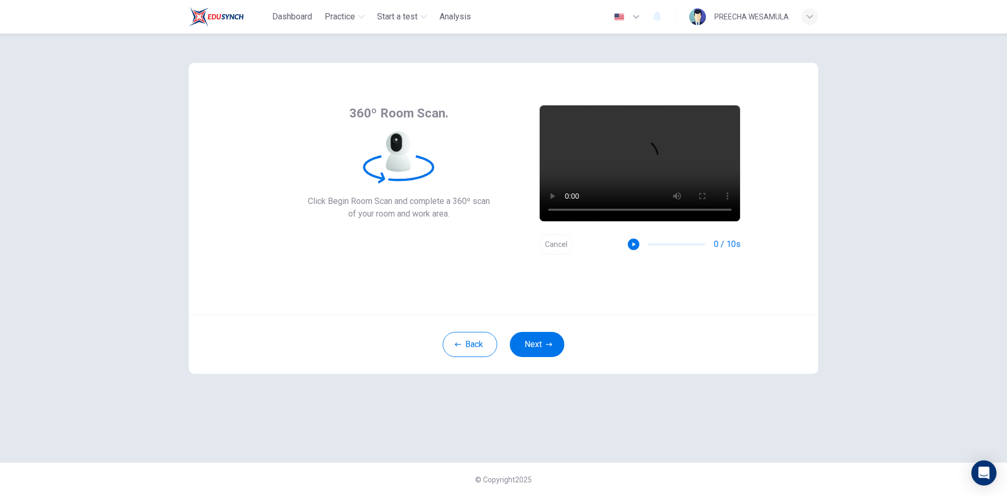  What do you see at coordinates (984, 473) in the screenshot?
I see `div: Open Intercom Messenger` at bounding box center [984, 473].